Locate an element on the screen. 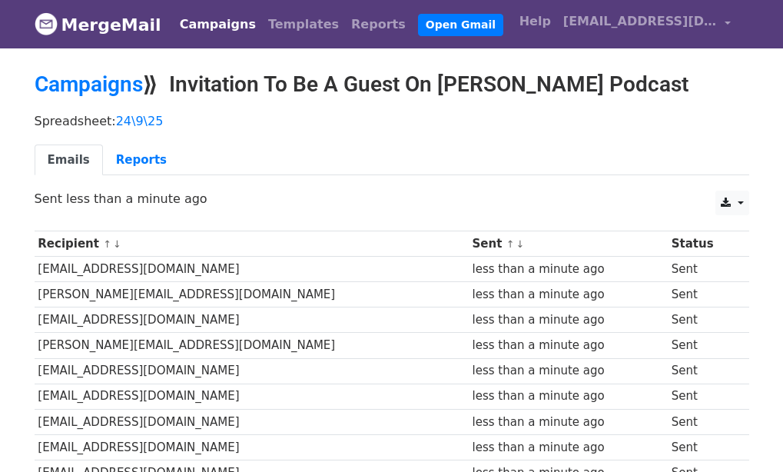 Image resolution: width=783 pixels, height=472 pixels. th: Status is located at coordinates (703, 244).